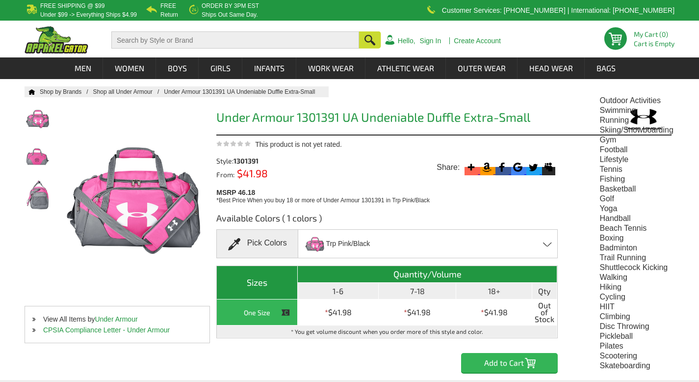 The image size is (699, 382). I want to click on svg: Twitter, so click(533, 167).